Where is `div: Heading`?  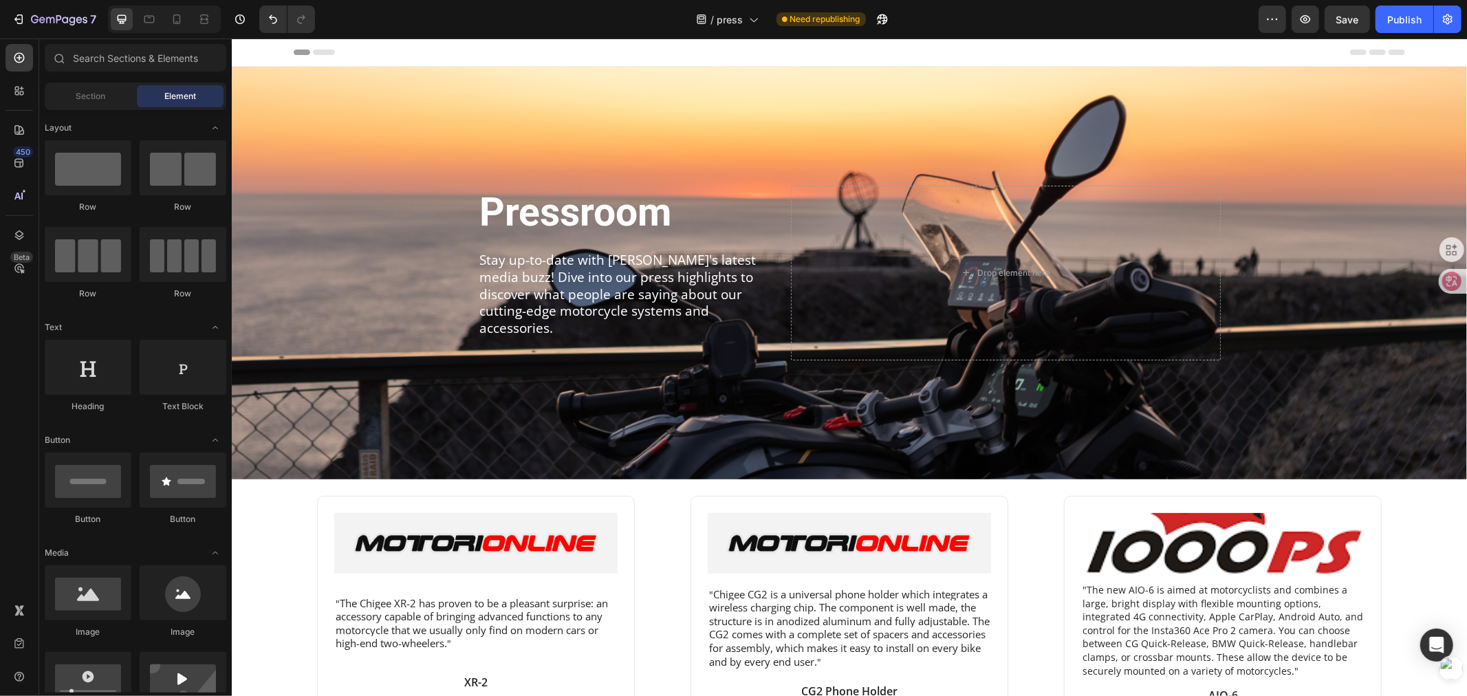
div: Heading is located at coordinates (88, 406).